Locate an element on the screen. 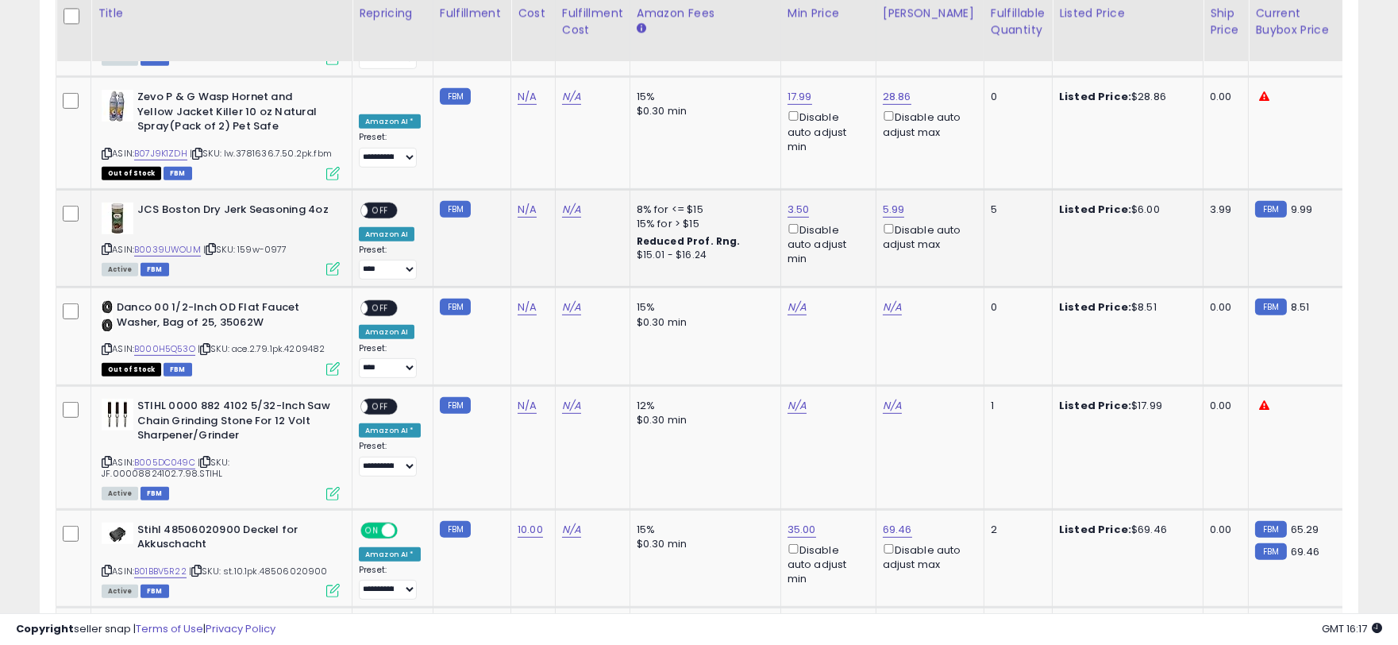 This screenshot has width=1398, height=645. img: 31nY8MlgMsL._SL40_.jpg is located at coordinates (107, 316).